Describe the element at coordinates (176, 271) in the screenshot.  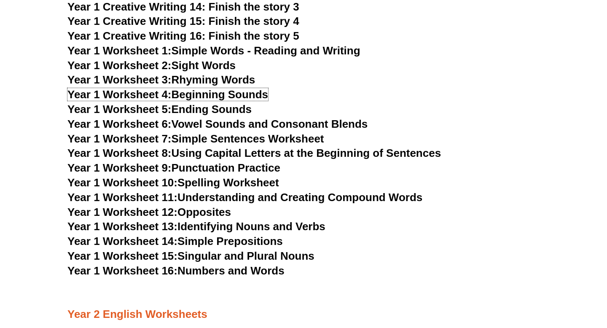
I see `a: Year 1 Worksheet 16:Numbers and Words` at that location.